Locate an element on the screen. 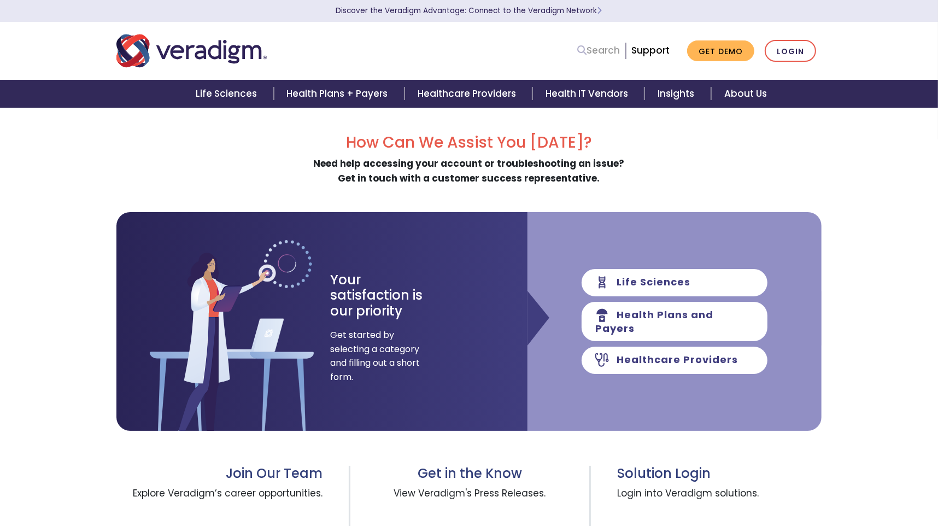 The width and height of the screenshot is (938, 526). a: Search is located at coordinates (599, 50).